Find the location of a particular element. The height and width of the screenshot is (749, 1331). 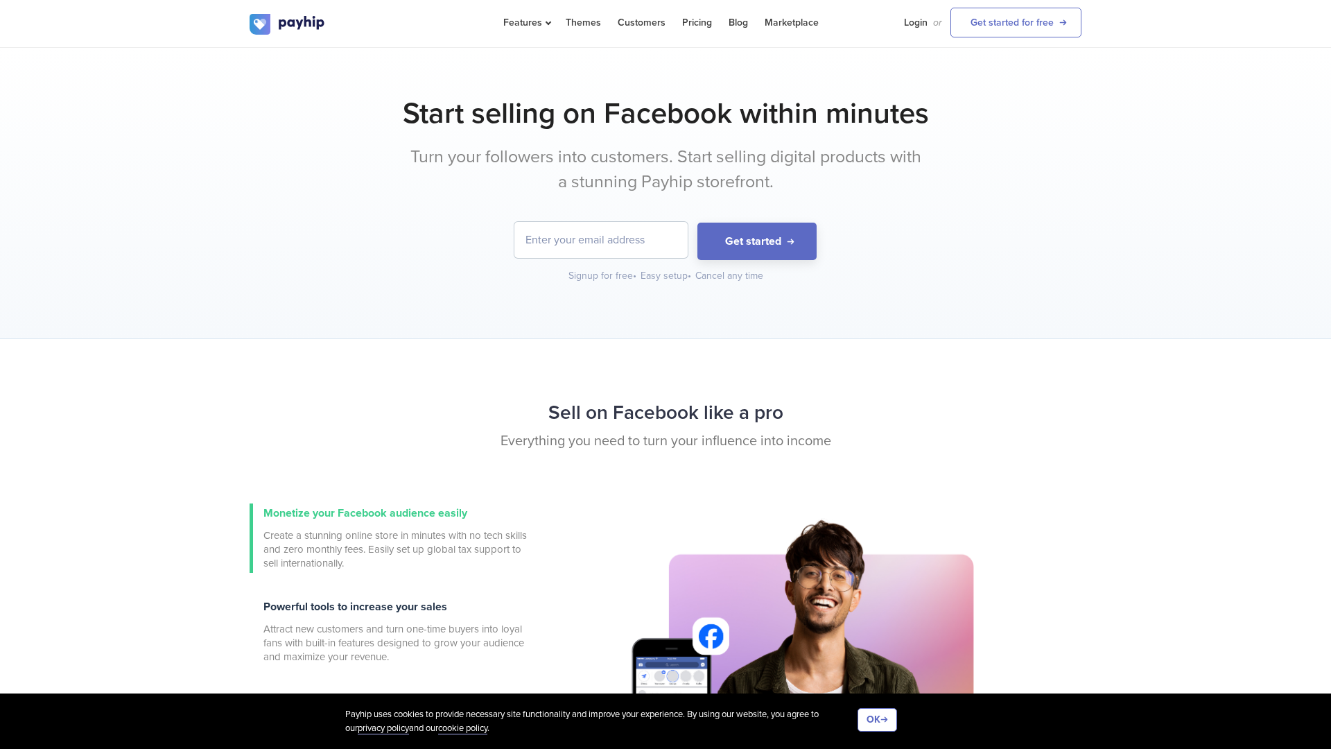

div: Signup for free is located at coordinates (603, 276).